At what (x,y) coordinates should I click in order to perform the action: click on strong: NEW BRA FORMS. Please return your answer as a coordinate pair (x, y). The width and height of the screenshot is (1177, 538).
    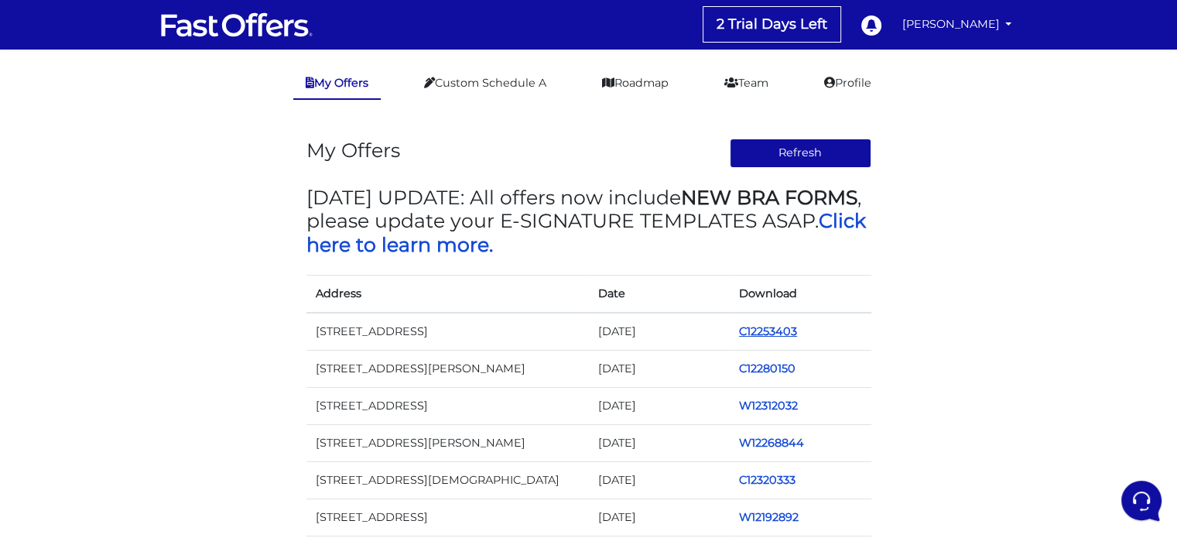
    Looking at the image, I should click on (769, 197).